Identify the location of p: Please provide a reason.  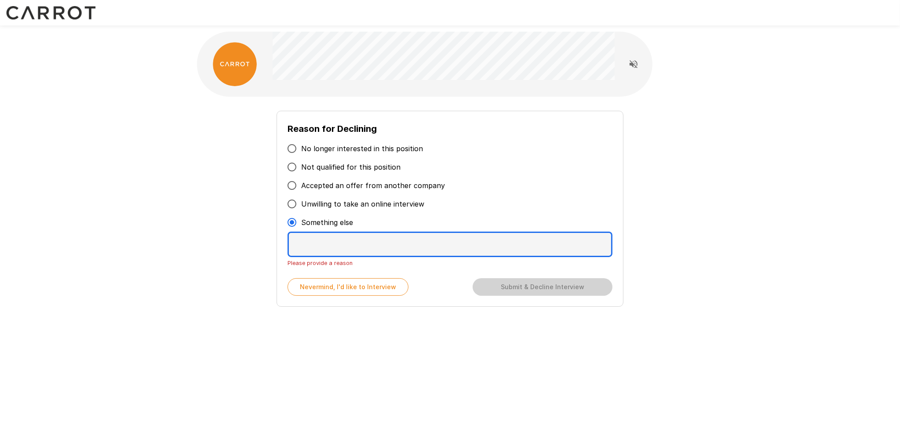
(450, 263).